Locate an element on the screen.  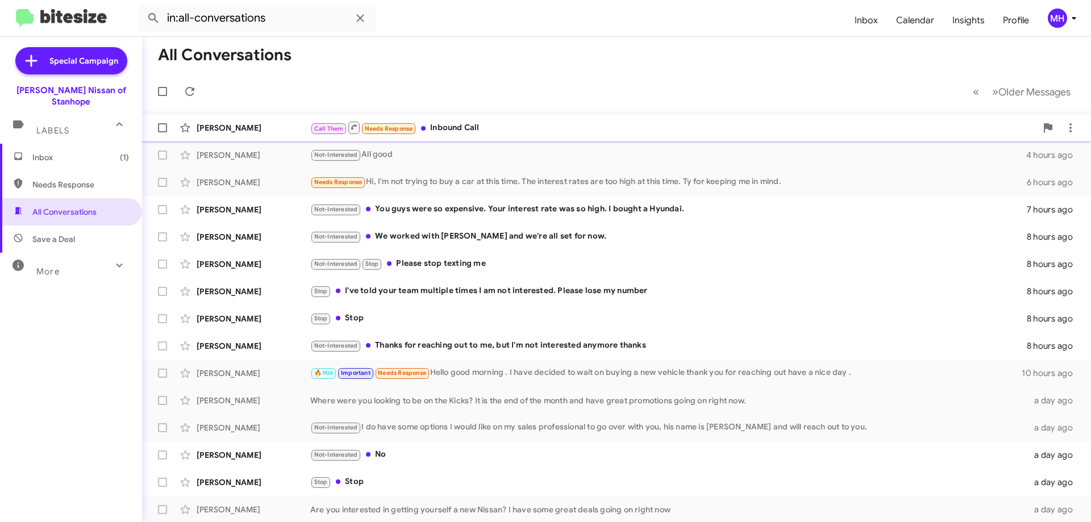
a: Inbox is located at coordinates (866, 20).